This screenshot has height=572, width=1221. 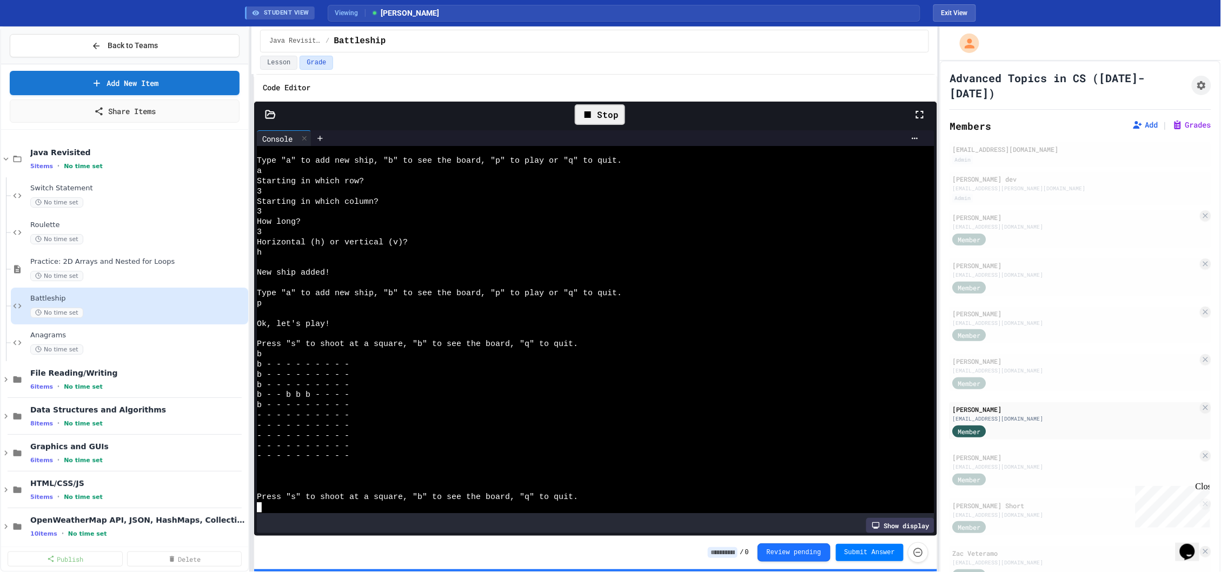 What do you see at coordinates (138, 188) in the screenshot?
I see `span: Switch Statement` at bounding box center [138, 188].